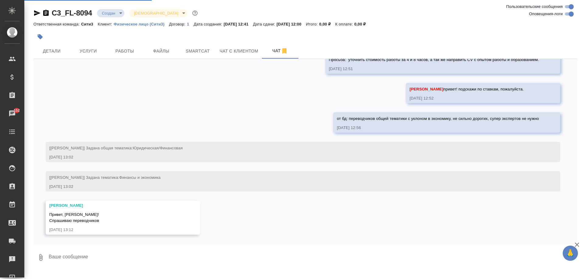 This screenshot has height=279, width=584. I want to click on svg: Отписаться, so click(284, 51).